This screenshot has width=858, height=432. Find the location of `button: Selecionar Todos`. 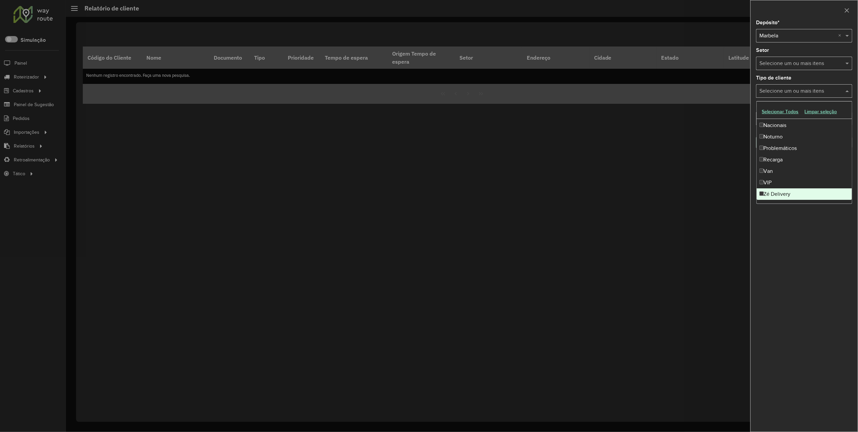

button: Selecionar Todos is located at coordinates (781, 111).